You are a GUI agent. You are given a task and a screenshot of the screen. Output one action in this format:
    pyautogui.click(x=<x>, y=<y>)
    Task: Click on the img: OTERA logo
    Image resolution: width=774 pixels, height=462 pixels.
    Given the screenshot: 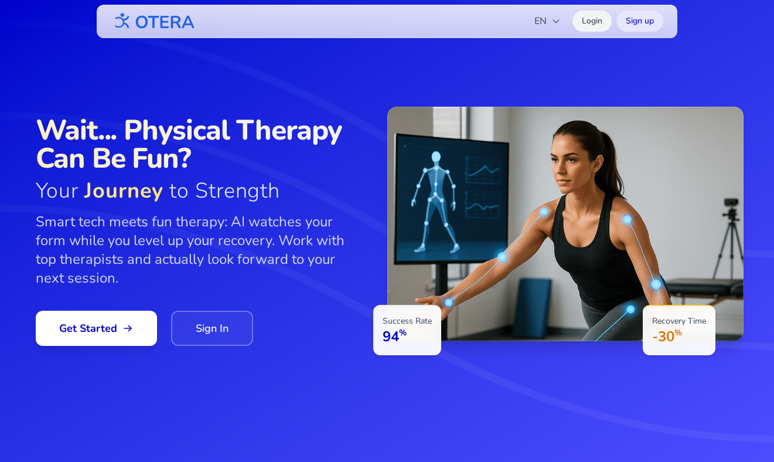 What is the action you would take?
    pyautogui.click(x=153, y=21)
    